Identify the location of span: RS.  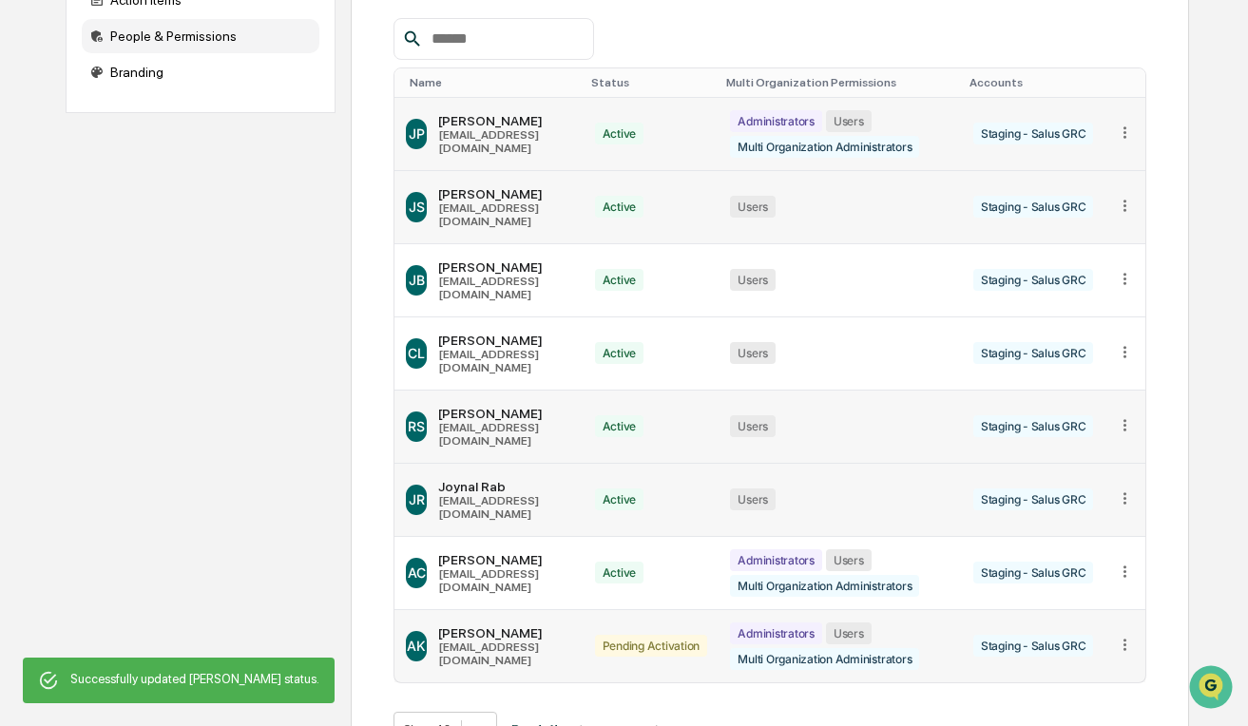
(416, 426).